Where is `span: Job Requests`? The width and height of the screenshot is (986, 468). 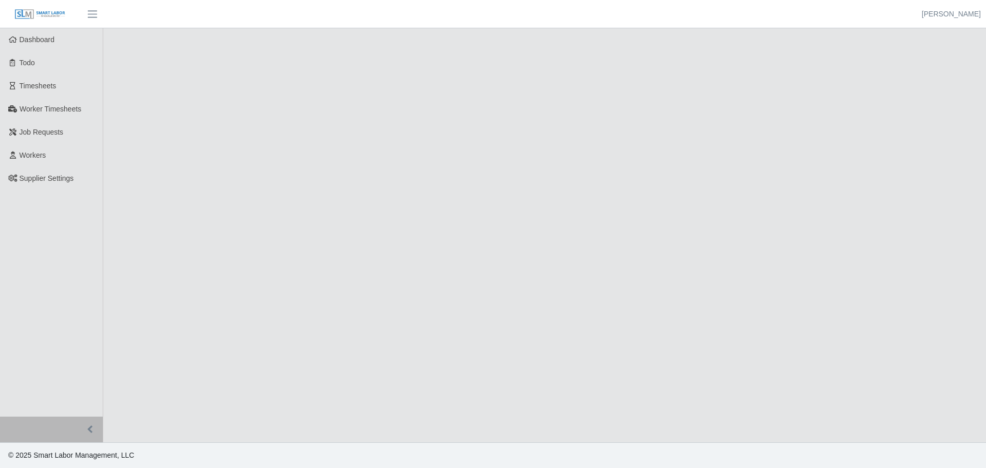
span: Job Requests is located at coordinates (42, 132).